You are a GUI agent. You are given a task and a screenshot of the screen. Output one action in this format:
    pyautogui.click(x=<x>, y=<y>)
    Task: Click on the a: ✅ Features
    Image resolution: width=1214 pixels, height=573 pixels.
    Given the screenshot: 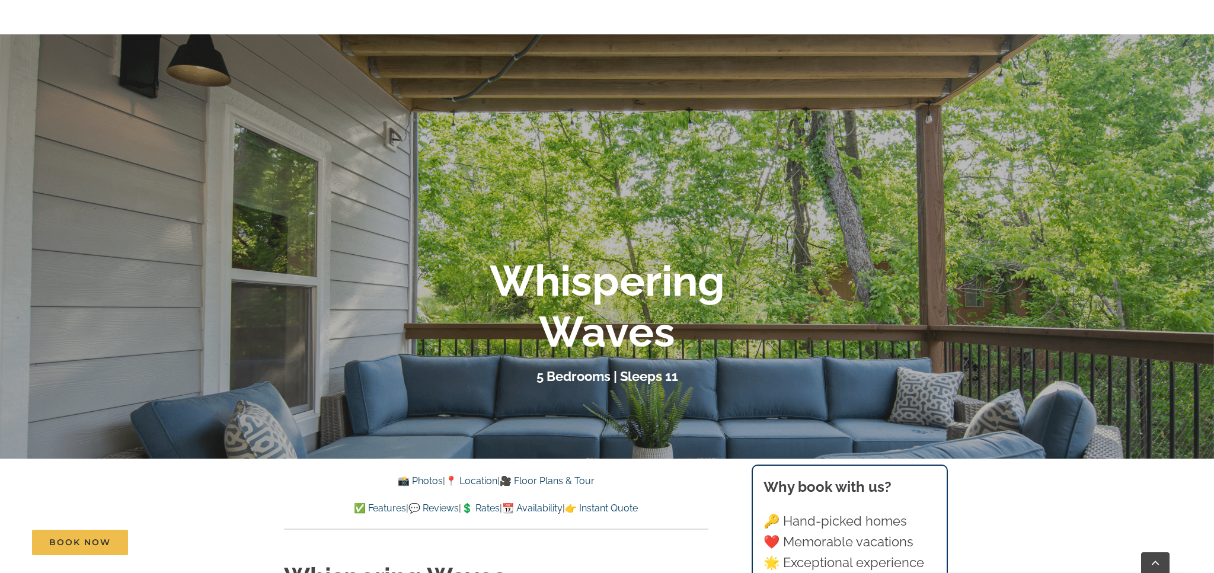 What is the action you would take?
    pyautogui.click(x=380, y=508)
    